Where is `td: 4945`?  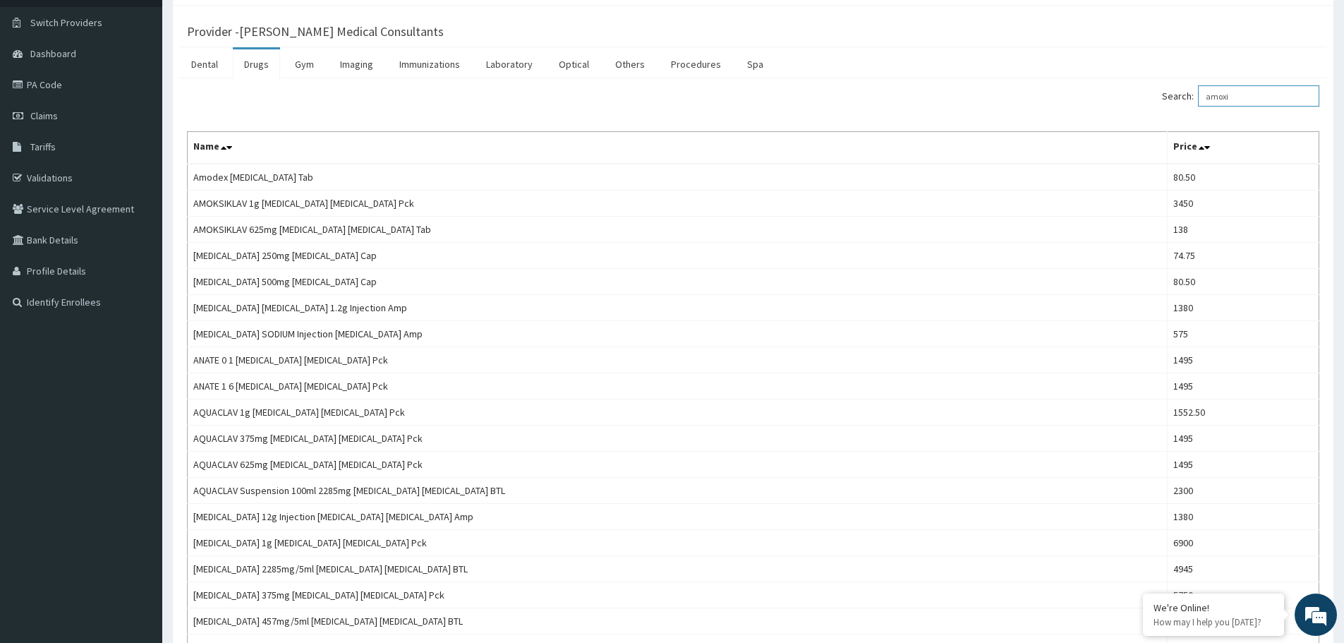 td: 4945 is located at coordinates (1244, 569).